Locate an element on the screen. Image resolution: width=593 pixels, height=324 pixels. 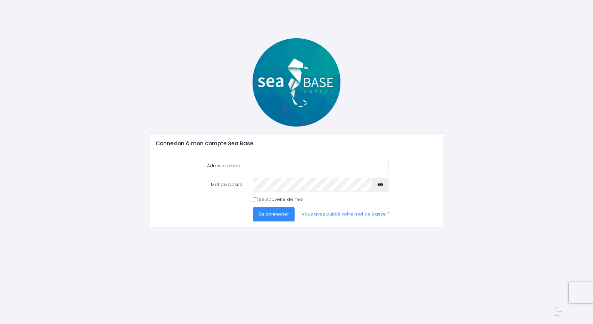
span: Se connecter is located at coordinates (274, 214).